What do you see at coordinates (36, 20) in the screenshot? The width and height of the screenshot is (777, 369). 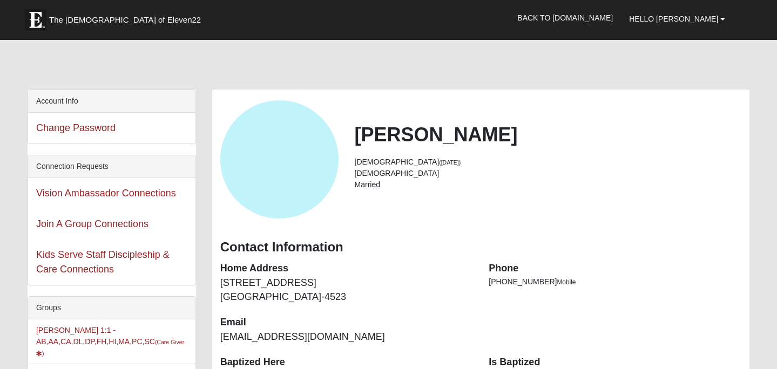 I see `img: Eleven22 logo` at bounding box center [36, 20].